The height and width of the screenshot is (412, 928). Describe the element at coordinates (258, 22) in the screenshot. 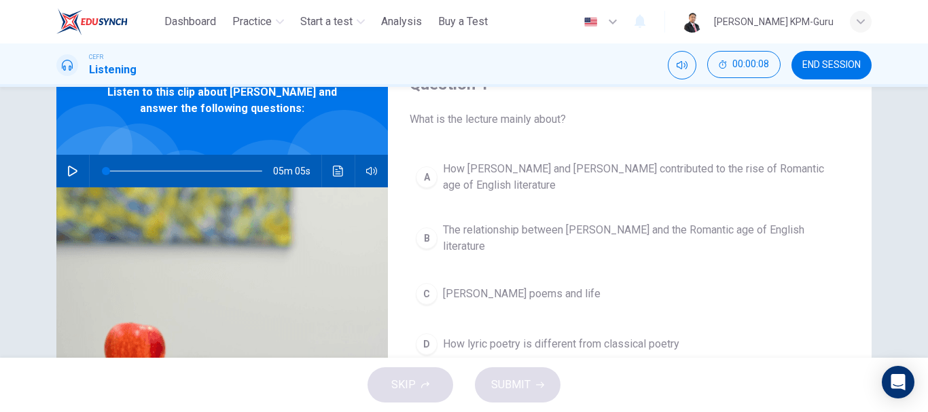

I see `button: Practice` at that location.